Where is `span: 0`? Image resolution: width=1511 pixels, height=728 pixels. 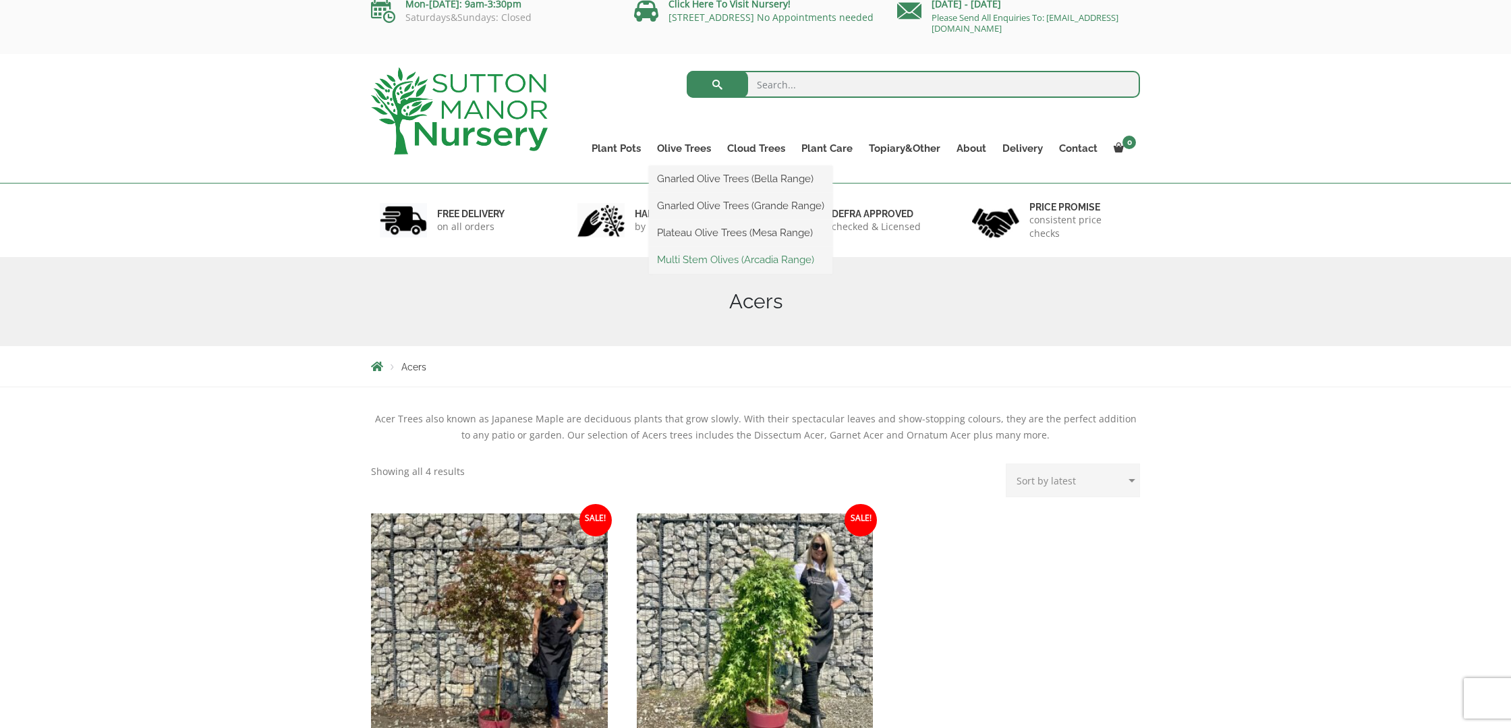 span: 0 is located at coordinates (1129, 142).